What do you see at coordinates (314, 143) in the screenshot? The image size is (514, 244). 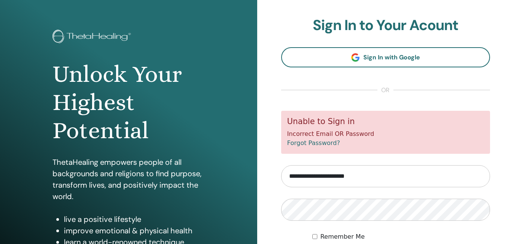 I see `a: Forgot Password?` at bounding box center [314, 143].